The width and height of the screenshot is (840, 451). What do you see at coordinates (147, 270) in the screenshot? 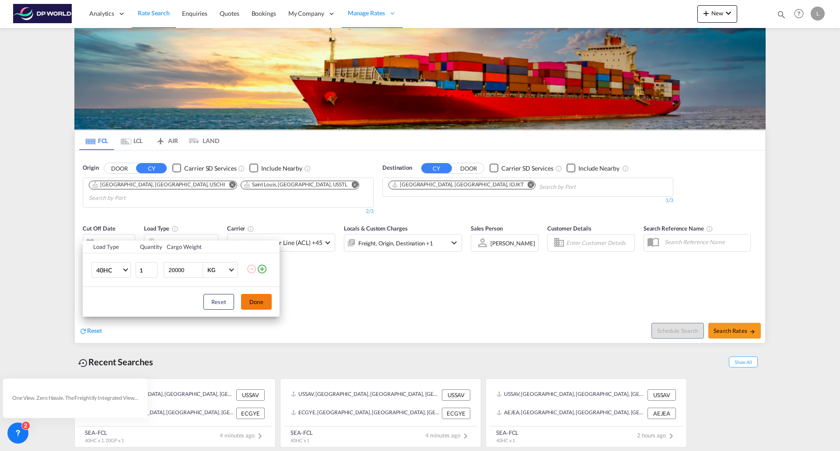
I see `input: Qty` at bounding box center [147, 270].